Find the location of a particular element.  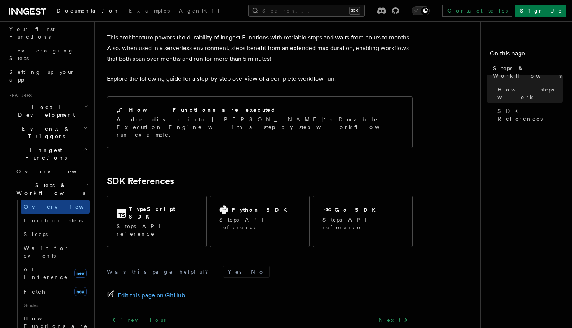

span: Edit this page on GitHub is located at coordinates (151, 295).